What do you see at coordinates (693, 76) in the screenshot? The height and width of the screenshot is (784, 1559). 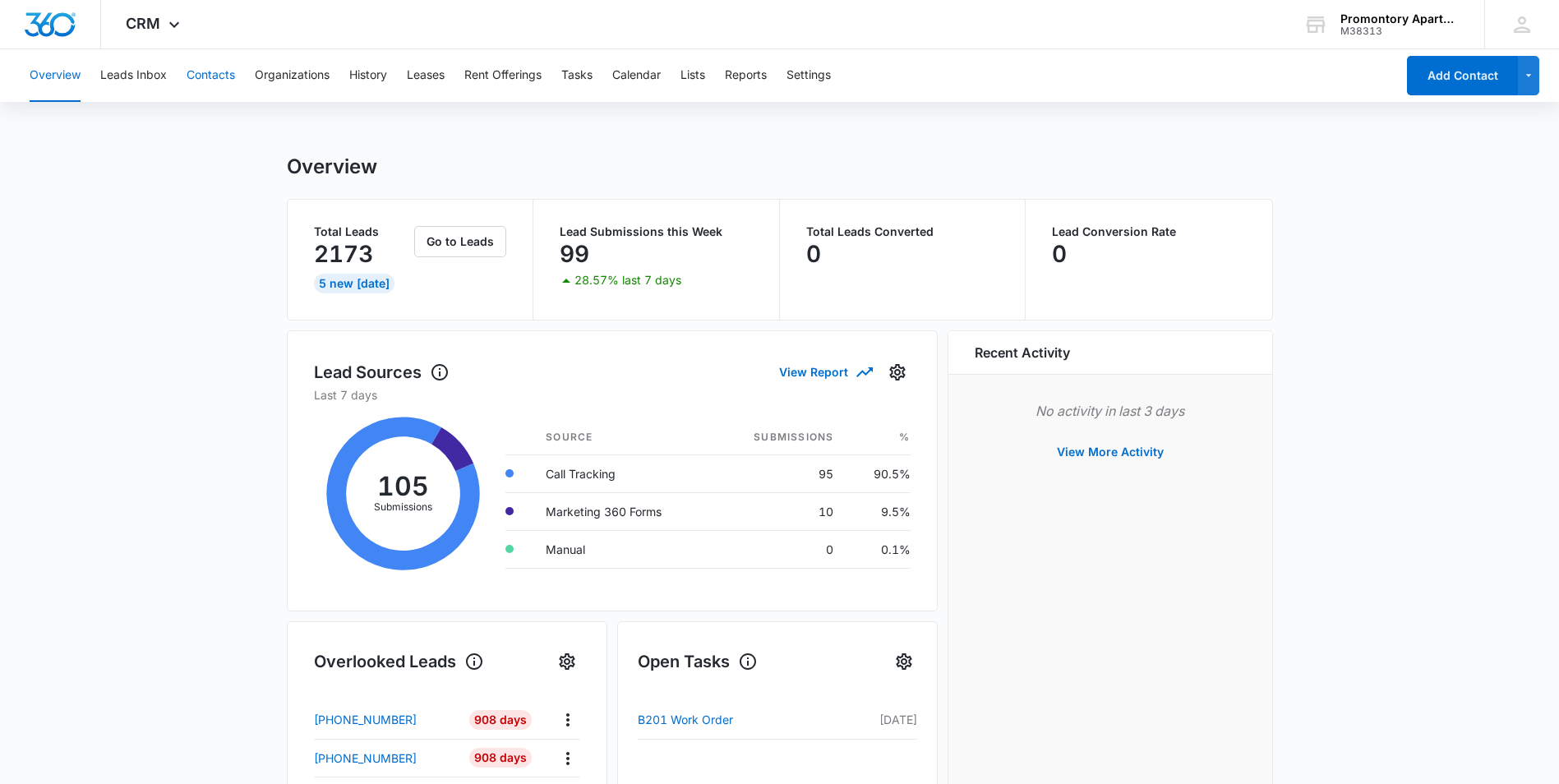 I see `button: Lists` at bounding box center [693, 76].